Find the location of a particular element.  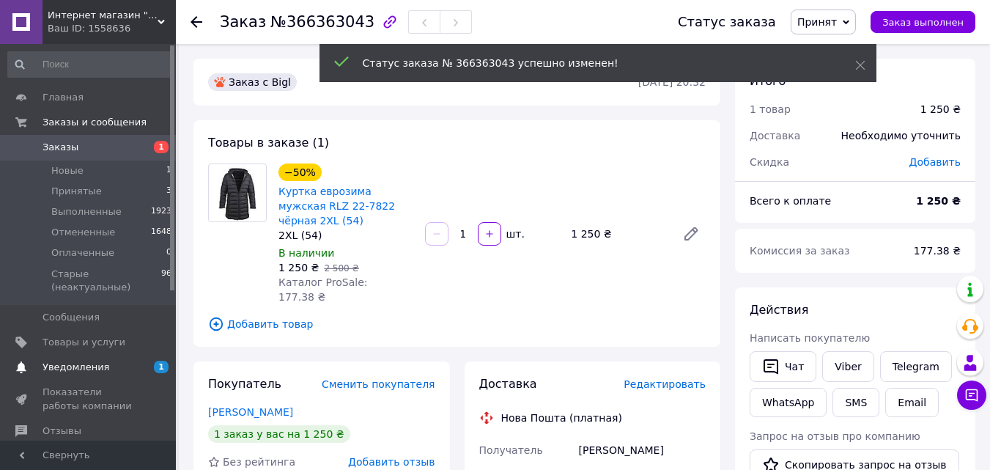

div: Статус заказа is located at coordinates (727, 22).